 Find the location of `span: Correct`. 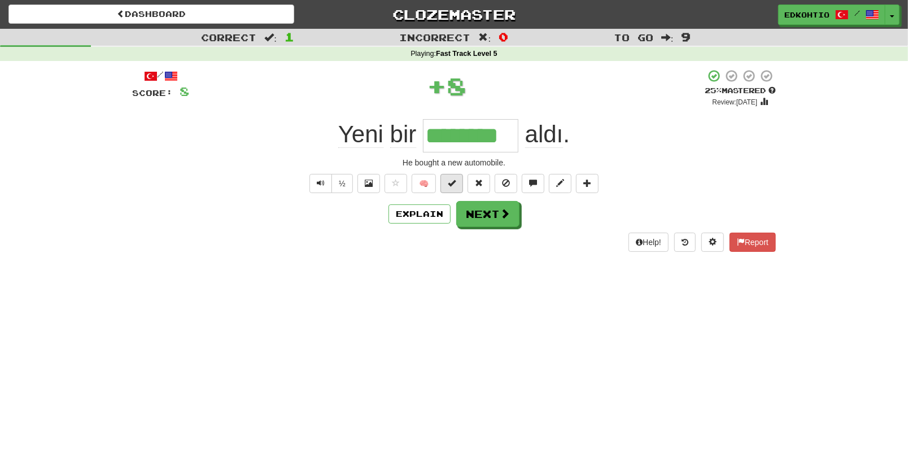

span: Correct is located at coordinates (229, 37).